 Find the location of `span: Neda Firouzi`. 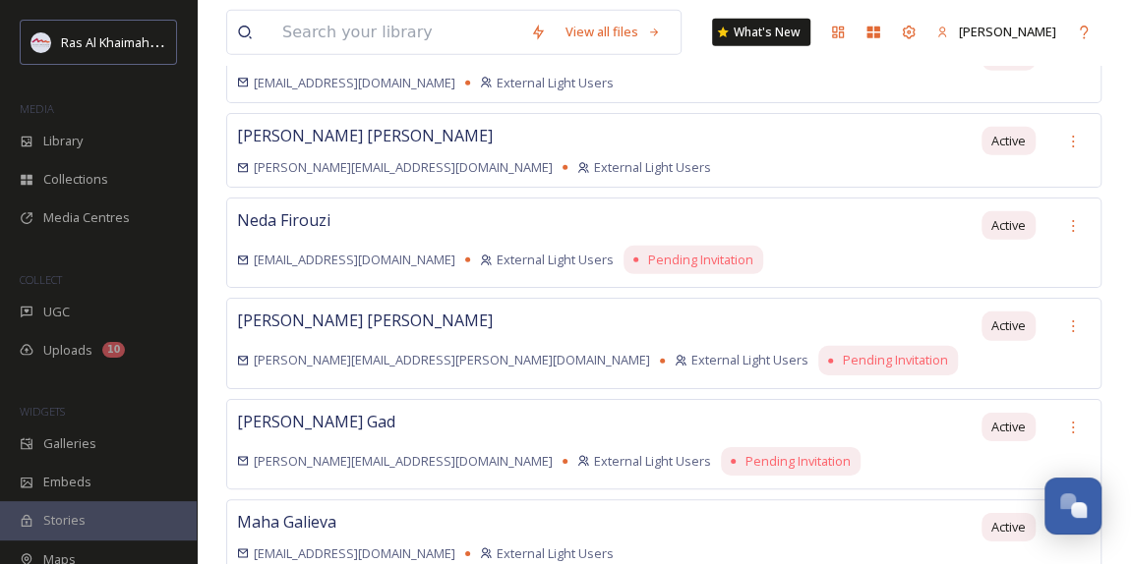

span: Neda Firouzi is located at coordinates (283, 220).